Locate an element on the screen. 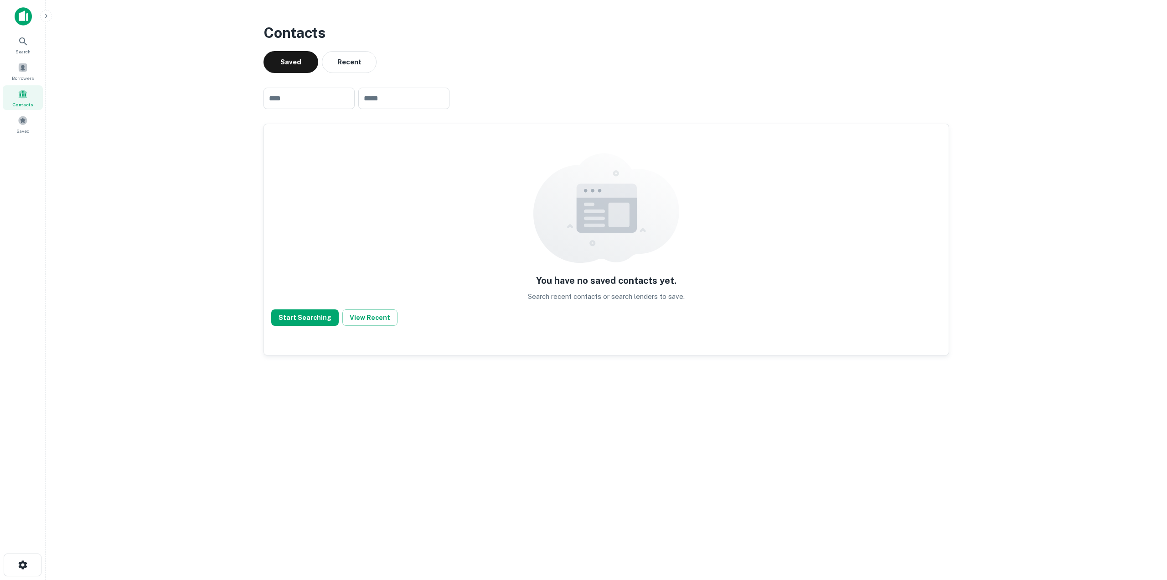  div: Search is located at coordinates (23, 45).